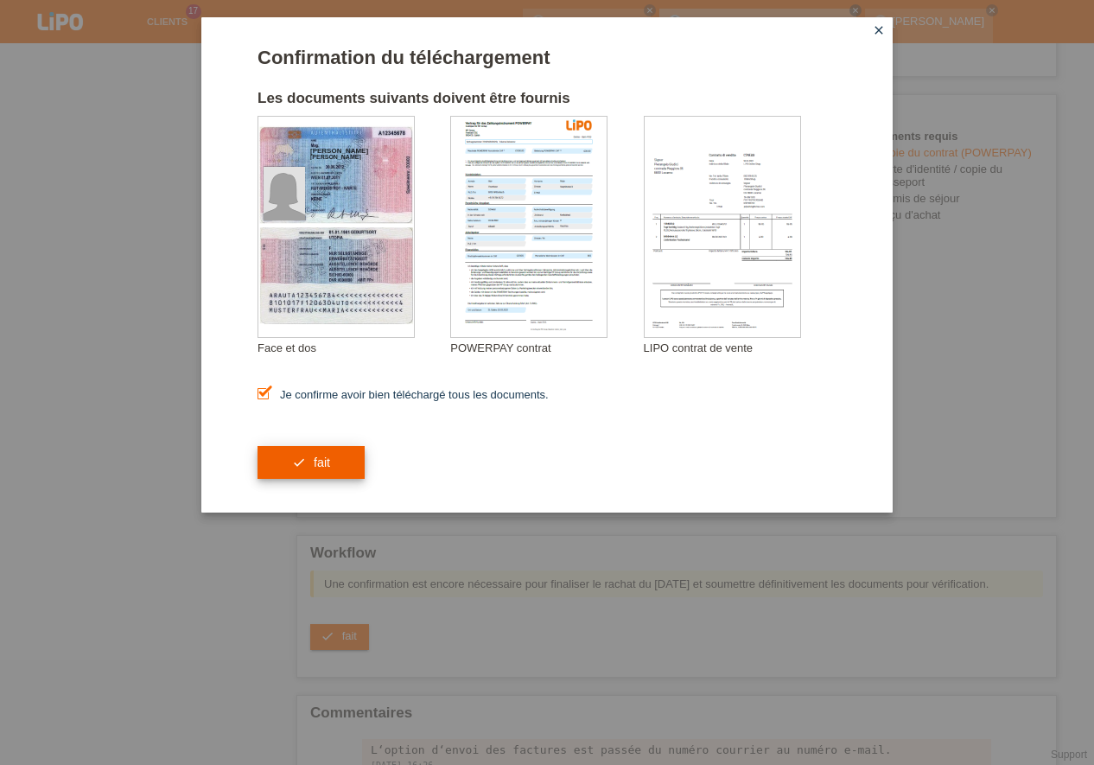 This screenshot has height=765, width=1094. I want to click on h2: Les documents suivants doivent être fournis, so click(547, 103).